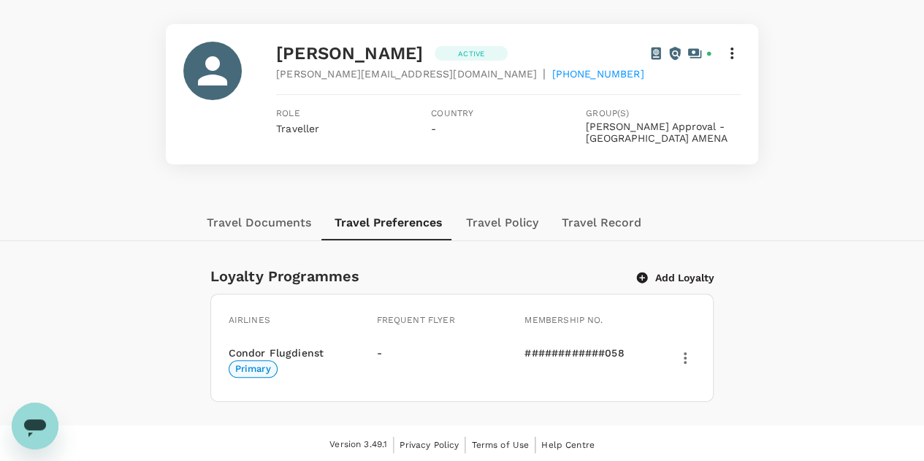 The height and width of the screenshot is (461, 924). What do you see at coordinates (567, 445) in the screenshot?
I see `a: Help Centre` at bounding box center [567, 445].